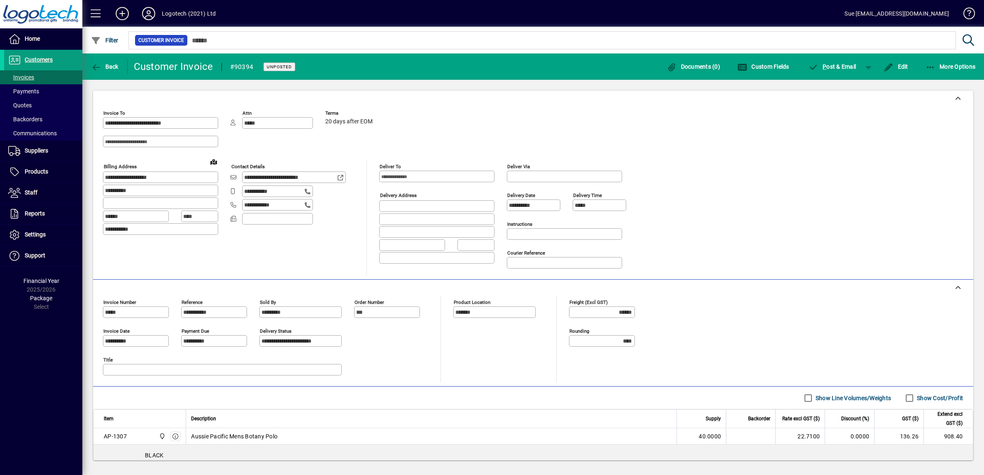  I want to click on span: Documents (0), so click(693, 67).